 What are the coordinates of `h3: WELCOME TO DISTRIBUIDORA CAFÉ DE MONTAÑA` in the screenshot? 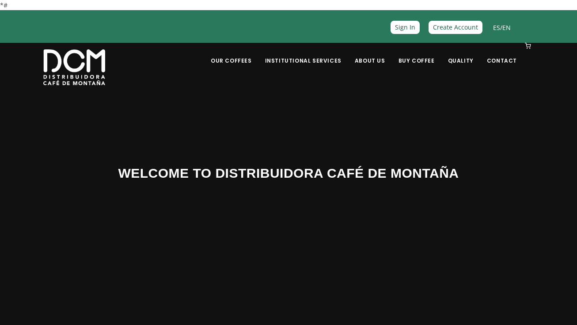 It's located at (288, 173).